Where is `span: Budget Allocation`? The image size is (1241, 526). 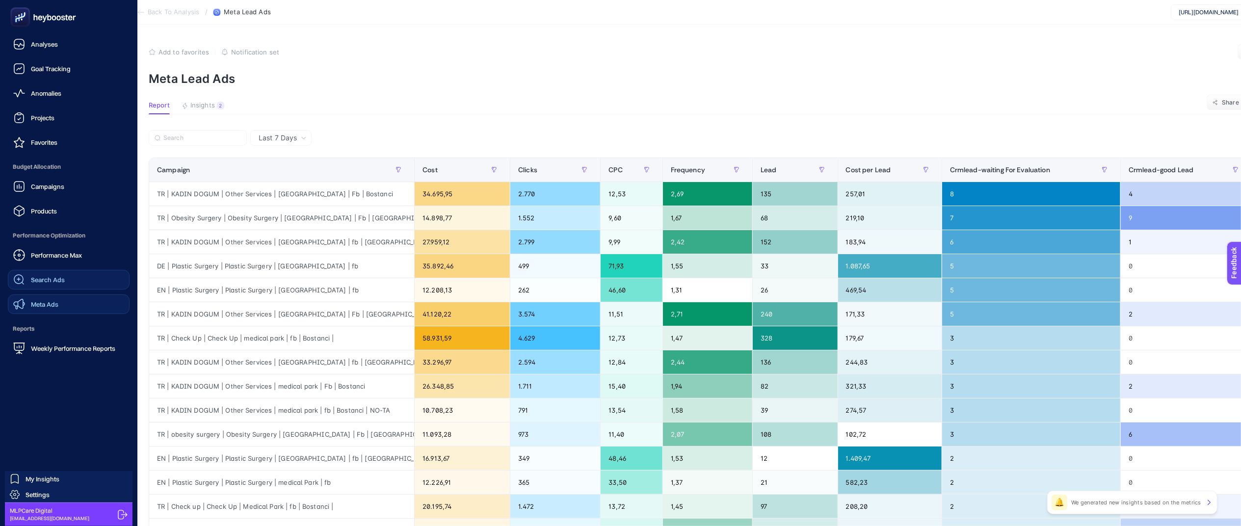
span: Budget Allocation is located at coordinates (69, 167).